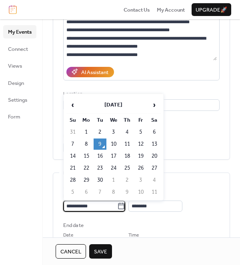 The height and width of the screenshot is (265, 240). What do you see at coordinates (71, 251) in the screenshot?
I see `span: Cancel` at bounding box center [71, 251].